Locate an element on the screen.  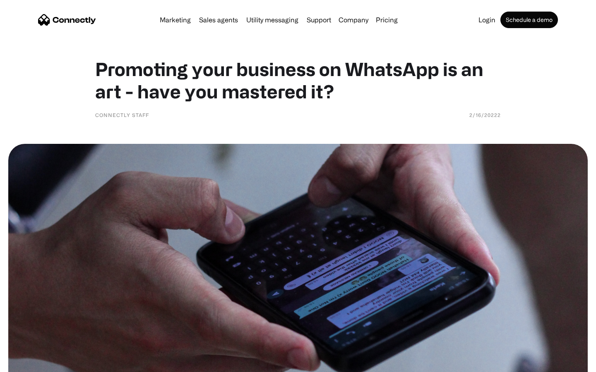
aside: Language selected: English is located at coordinates (29, 364).